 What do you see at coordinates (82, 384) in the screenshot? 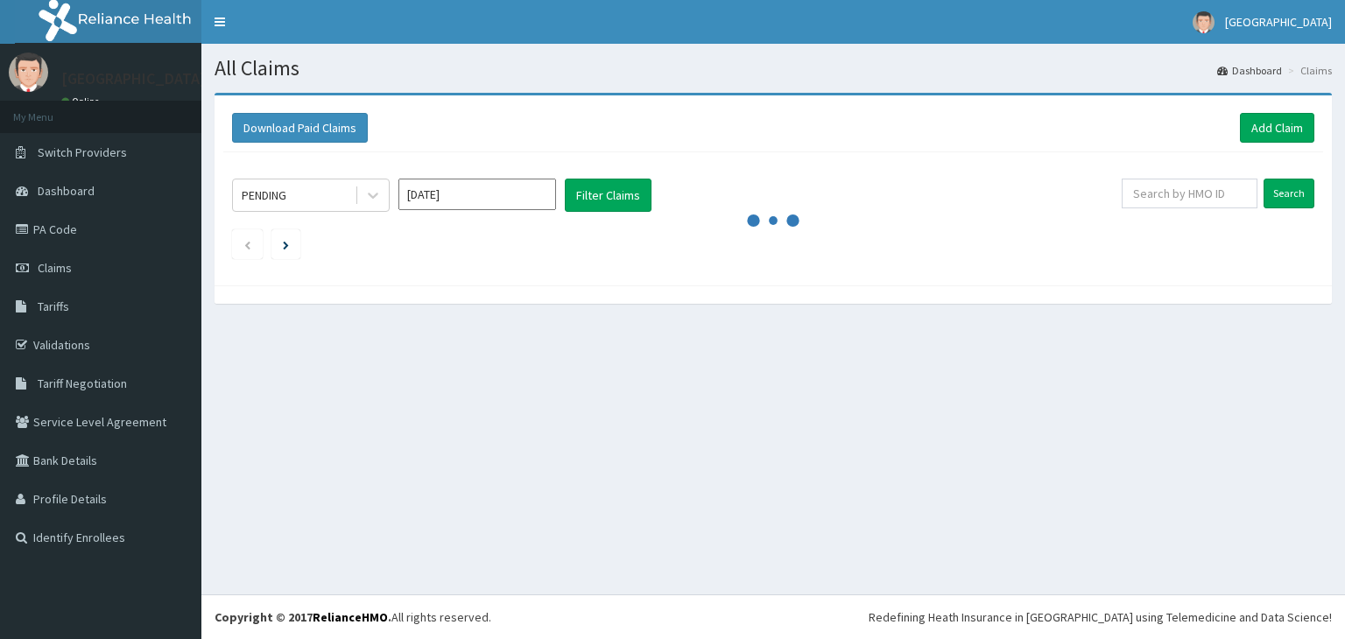
I see `span: Tariff Negotiation` at bounding box center [82, 384].